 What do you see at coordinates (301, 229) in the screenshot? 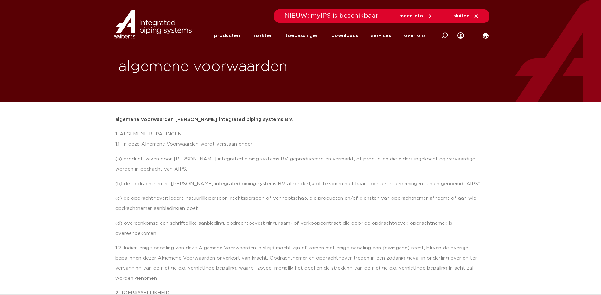
I see `p: (d) overeenkomst: een schriftelijke aanbieding, opdrachtbevestiging, raam- of verkoopcontract die...` at bounding box center [301, 229].